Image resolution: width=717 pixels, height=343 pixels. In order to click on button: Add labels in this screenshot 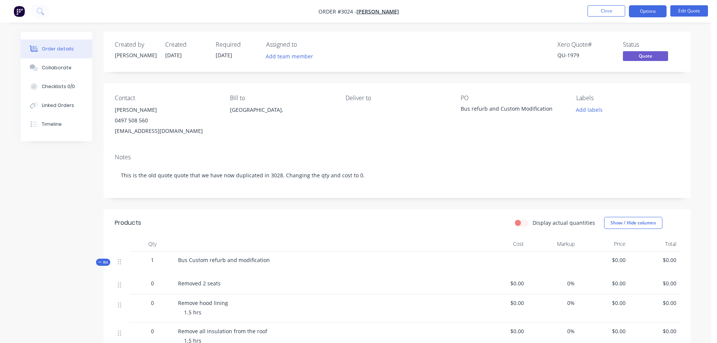, I will do `click(589, 110)`.